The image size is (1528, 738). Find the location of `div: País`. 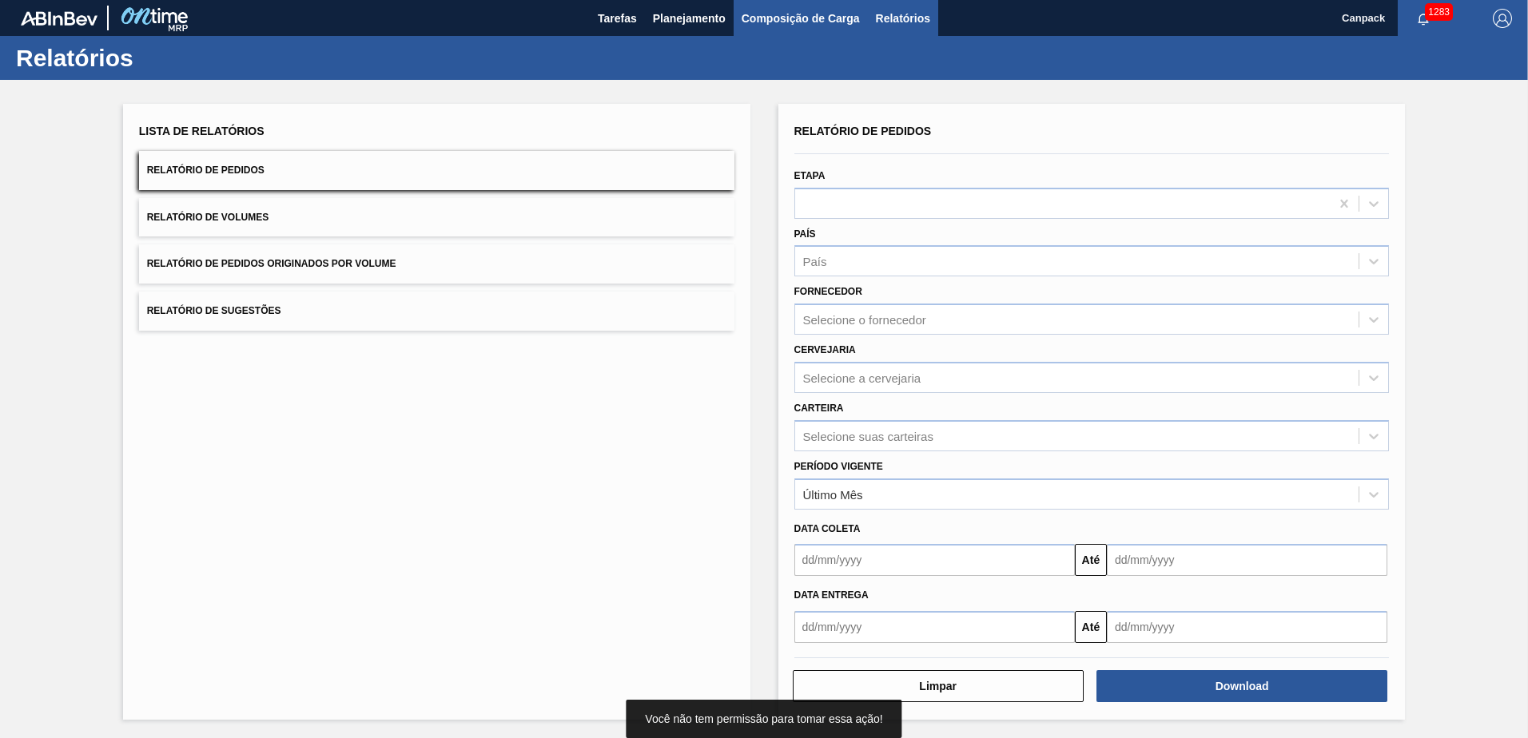

div: País is located at coordinates (815, 261).